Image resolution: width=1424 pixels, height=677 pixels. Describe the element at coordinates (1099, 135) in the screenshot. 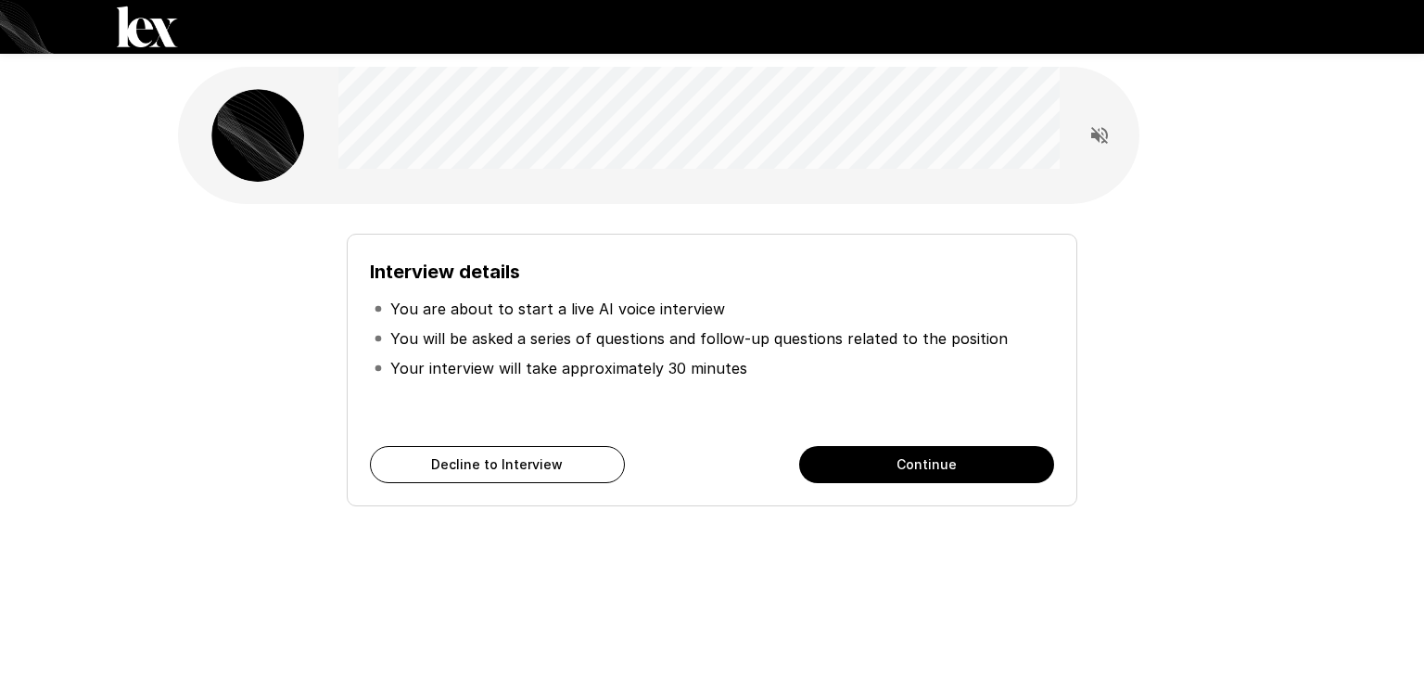

I see `button: Read questions aloud` at that location.